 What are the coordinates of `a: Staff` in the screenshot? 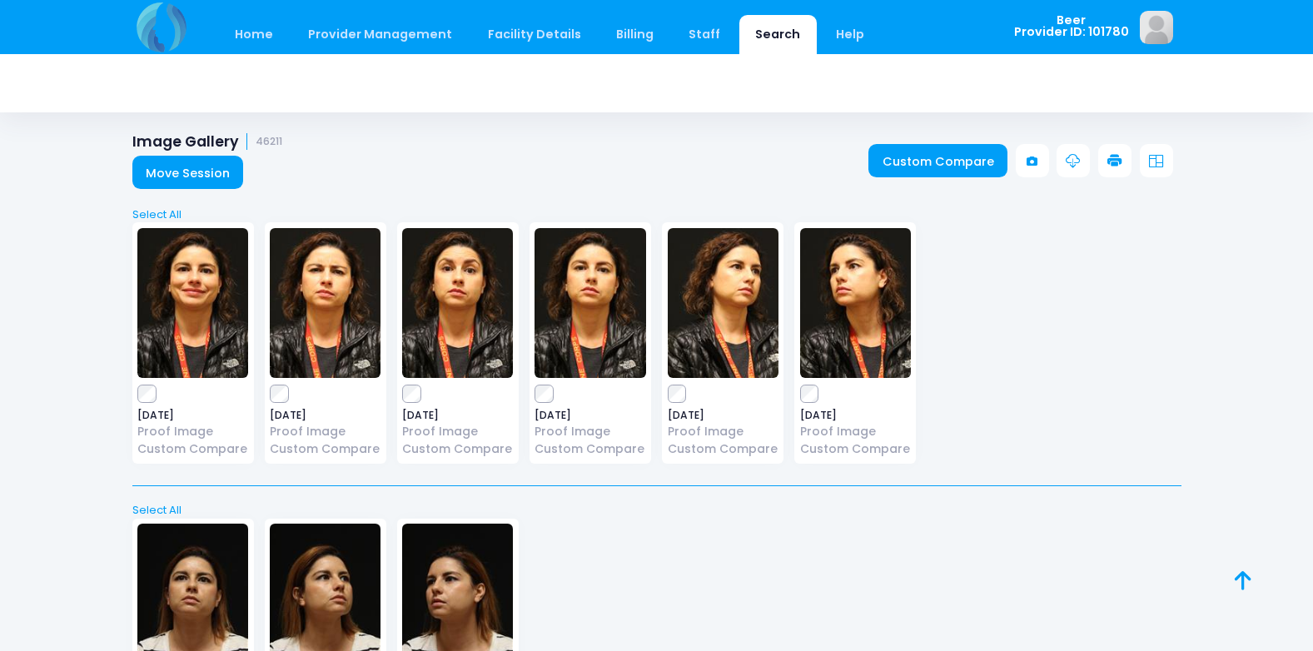 It's located at (704, 34).